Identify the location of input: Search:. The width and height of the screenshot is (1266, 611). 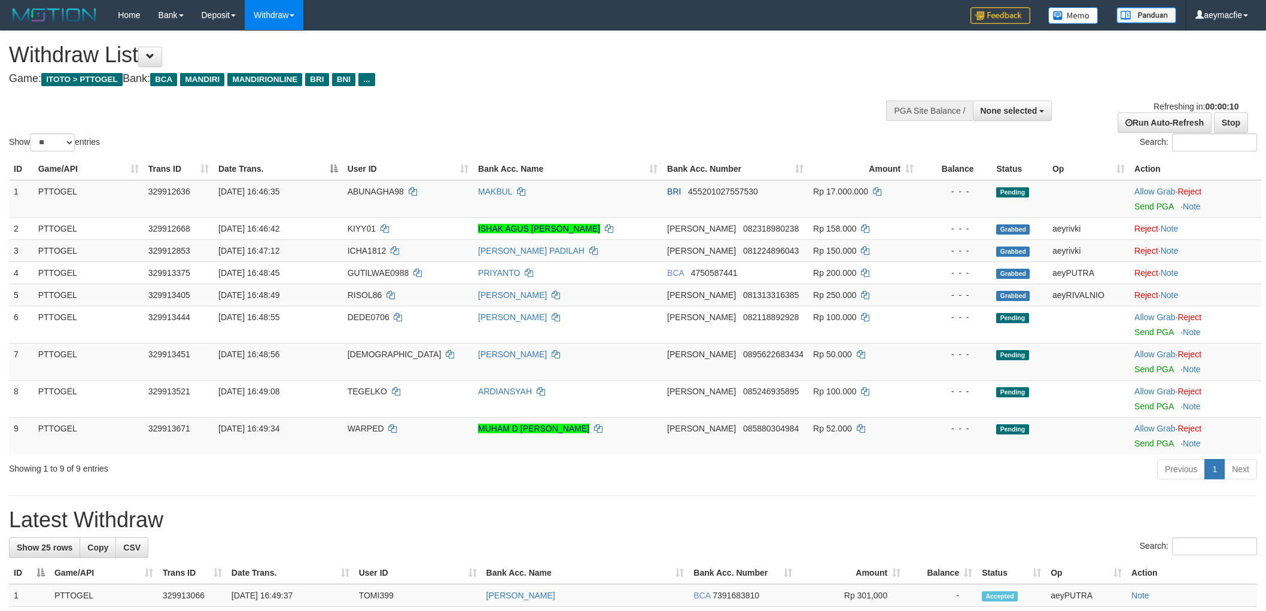
(1214, 142).